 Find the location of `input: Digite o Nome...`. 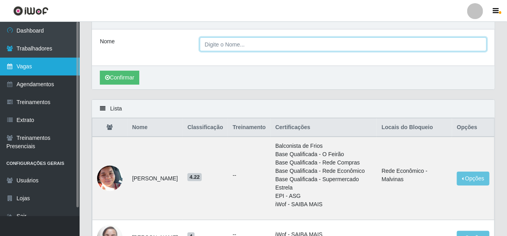

input: Digite o Nome... is located at coordinates (344, 44).